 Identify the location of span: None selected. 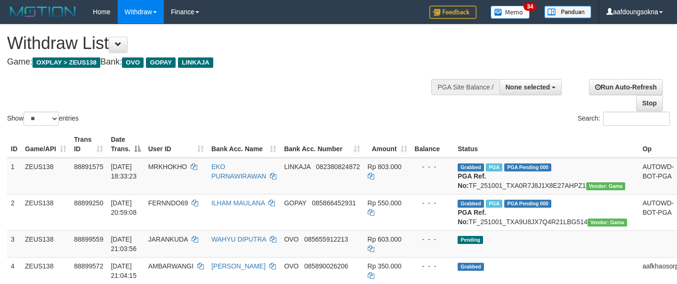
(528, 87).